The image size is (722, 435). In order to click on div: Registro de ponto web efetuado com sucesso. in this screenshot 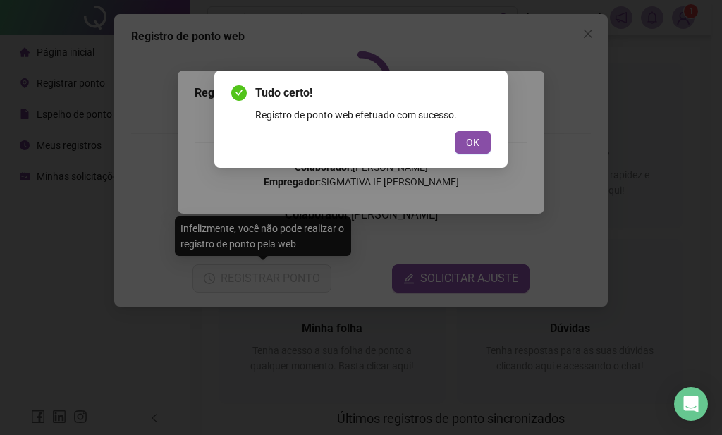, I will do `click(373, 115)`.